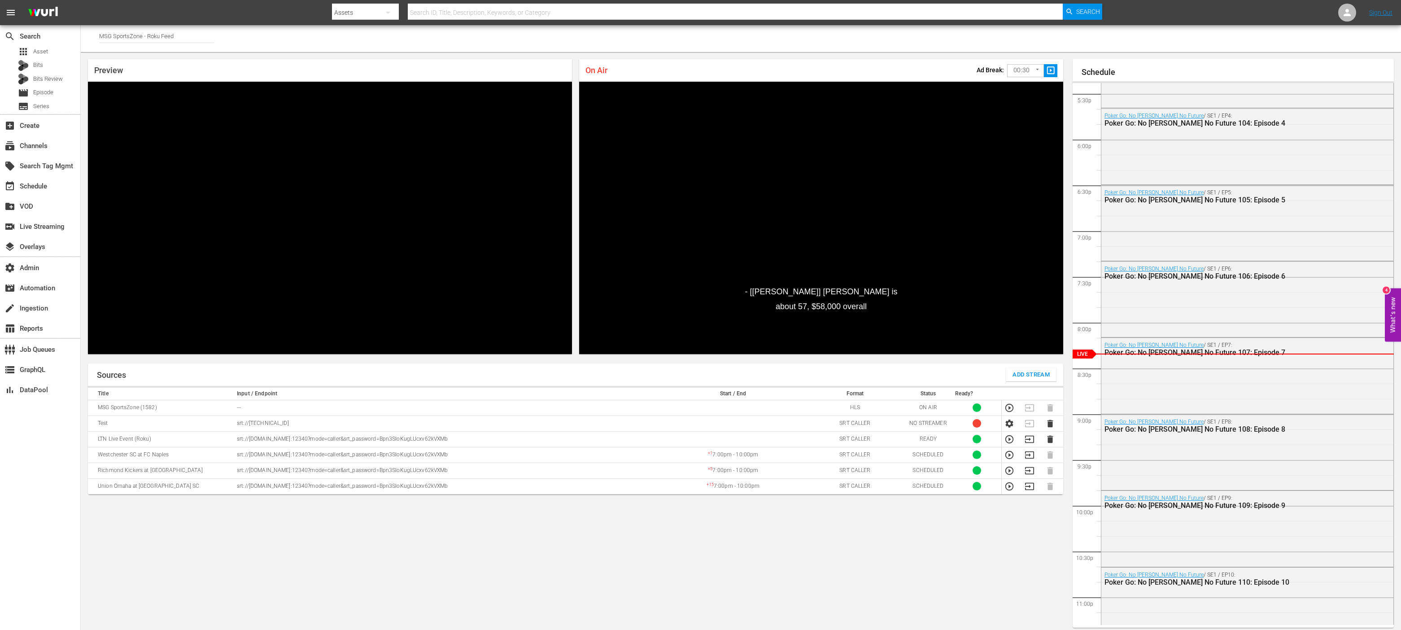 The width and height of the screenshot is (1401, 630). I want to click on span: Admin, so click(10, 268).